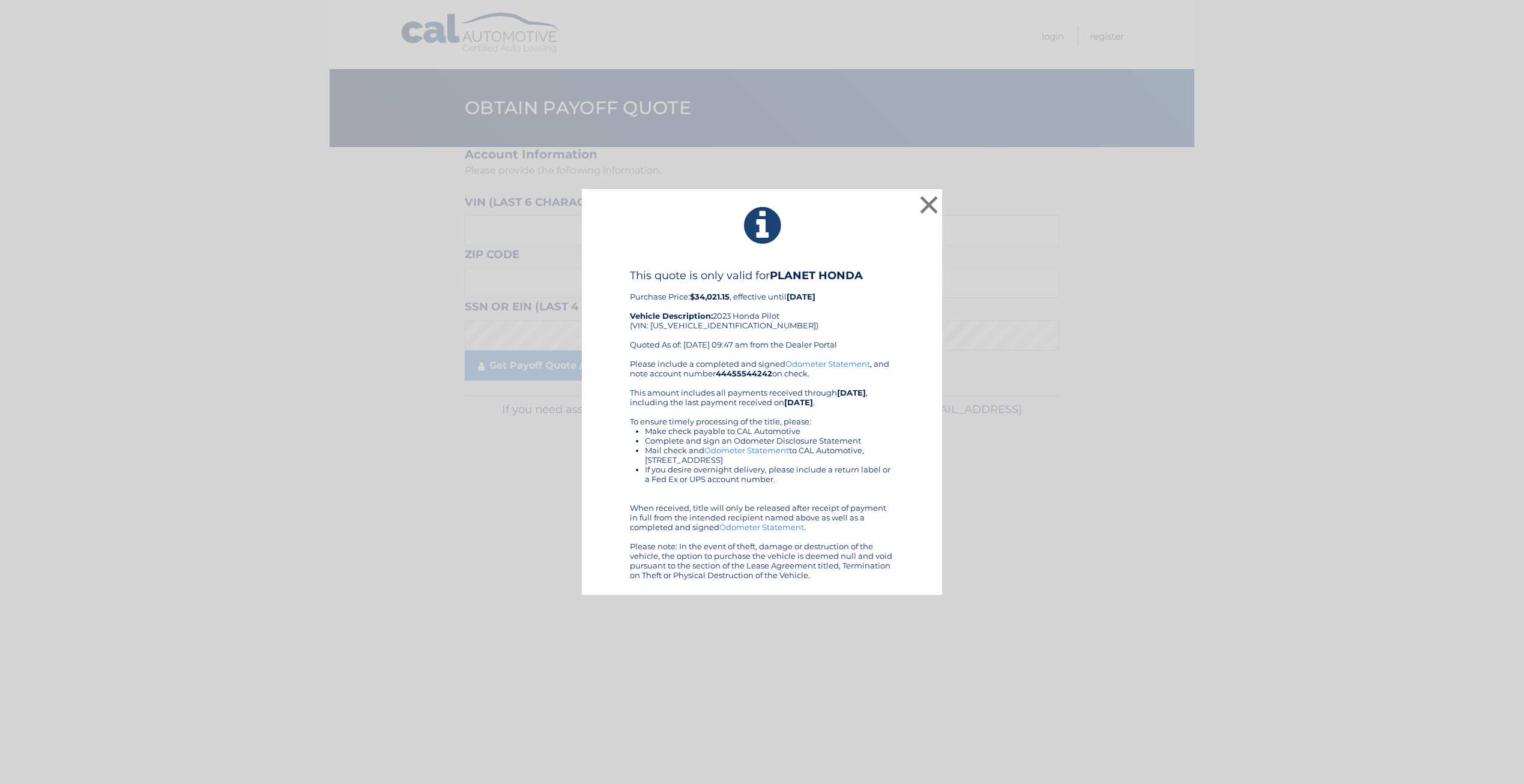 This screenshot has width=1524, height=784. I want to click on h4: This quote is only valid for, so click(762, 275).